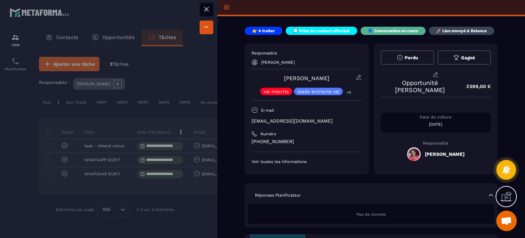  I want to click on p: 💬 Prise de contact effectué, so click(321, 31).